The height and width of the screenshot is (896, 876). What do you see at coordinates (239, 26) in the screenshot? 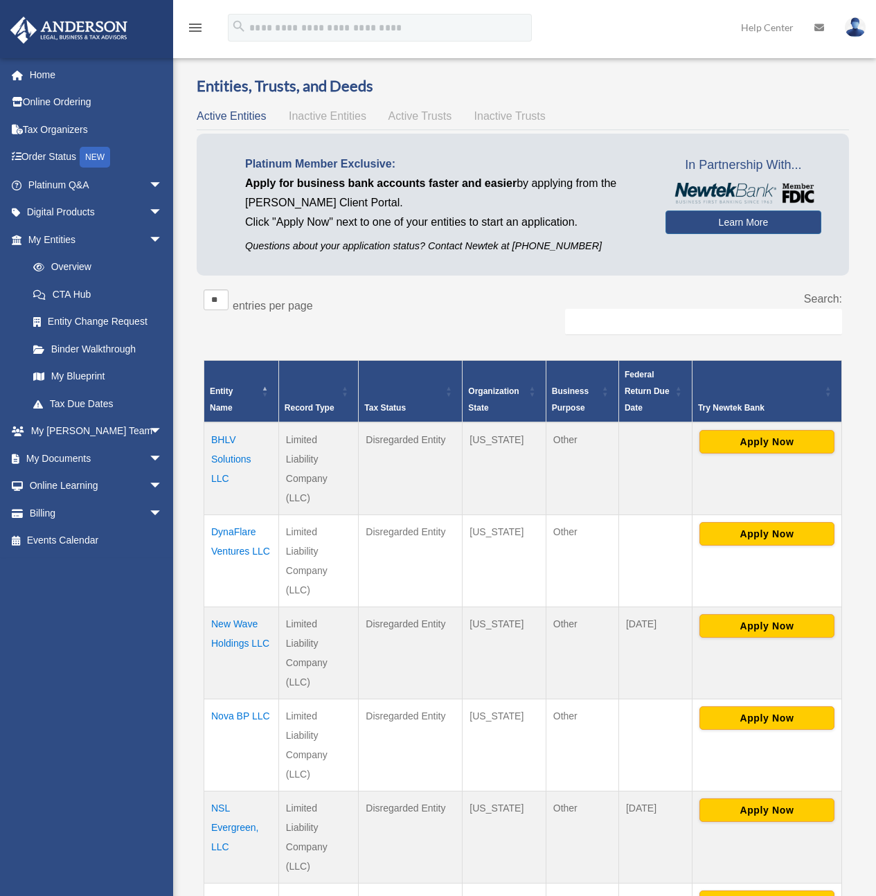
I see `i: search` at bounding box center [239, 26].